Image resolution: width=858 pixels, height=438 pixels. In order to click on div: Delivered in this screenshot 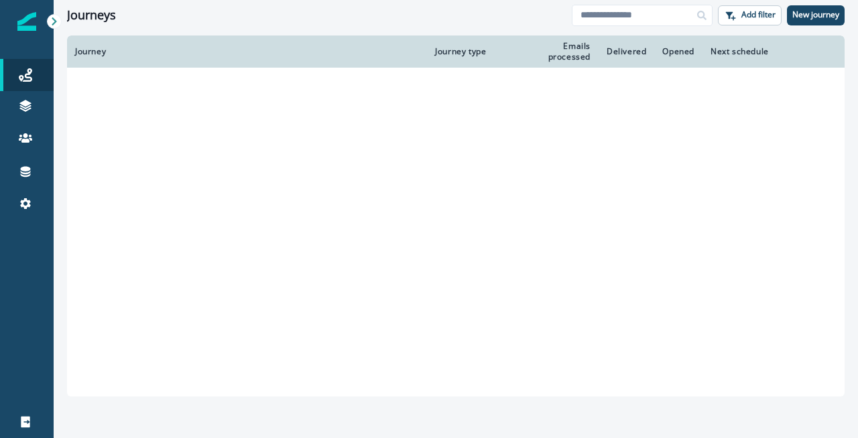, I will do `click(626, 52)`.